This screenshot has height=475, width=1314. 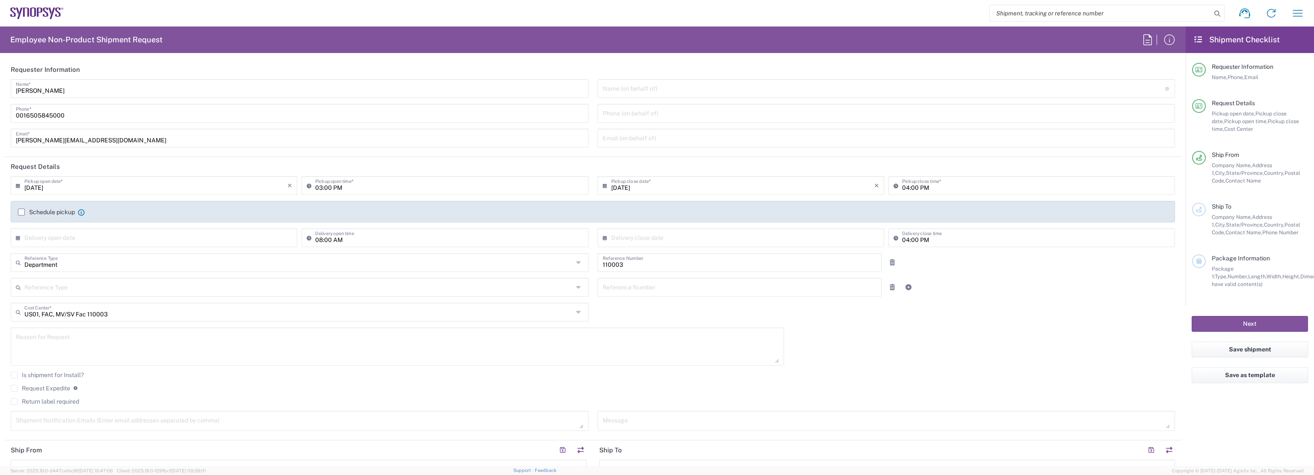 What do you see at coordinates (1250, 324) in the screenshot?
I see `button: Next` at bounding box center [1250, 324].